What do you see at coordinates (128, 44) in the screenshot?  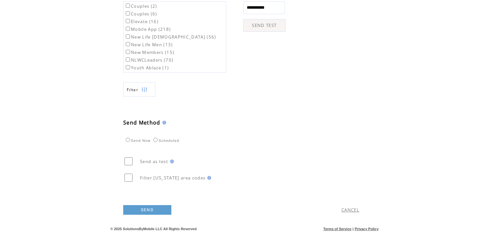 I see `input: New Life Men (13)` at bounding box center [128, 44].